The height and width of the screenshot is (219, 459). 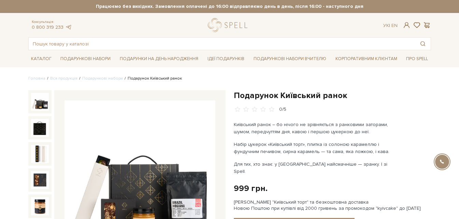 I want to click on div: 999 грн., so click(x=251, y=188).